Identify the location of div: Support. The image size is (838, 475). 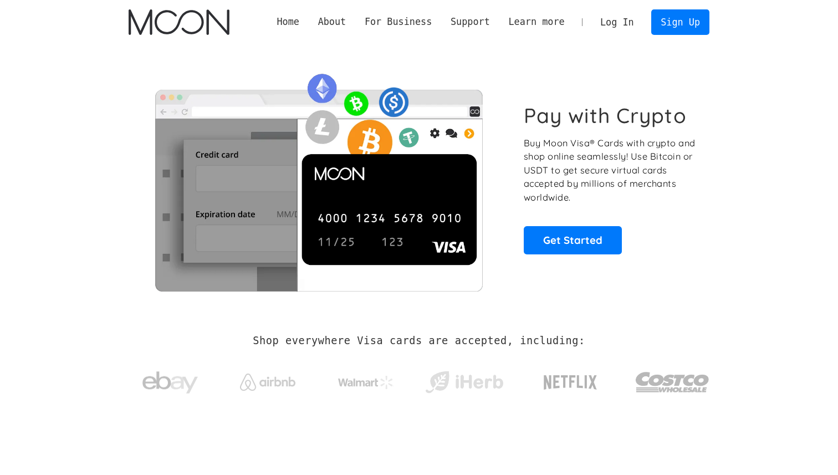
(470, 22).